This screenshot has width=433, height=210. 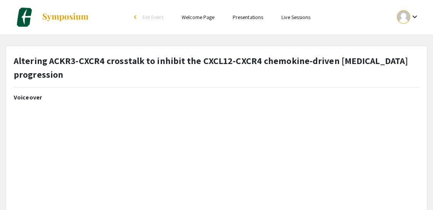 I want to click on img: Charlotte Biomedical Sciences Symposium 2025, so click(x=24, y=17).